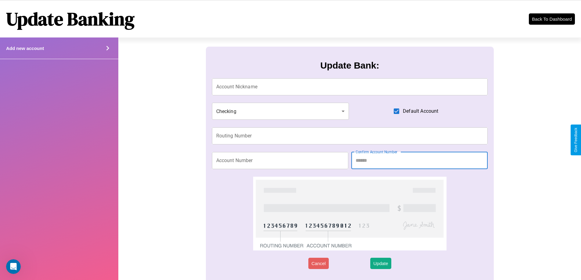 This screenshot has width=581, height=280. What do you see at coordinates (350, 214) in the screenshot?
I see `img: check` at bounding box center [350, 214].